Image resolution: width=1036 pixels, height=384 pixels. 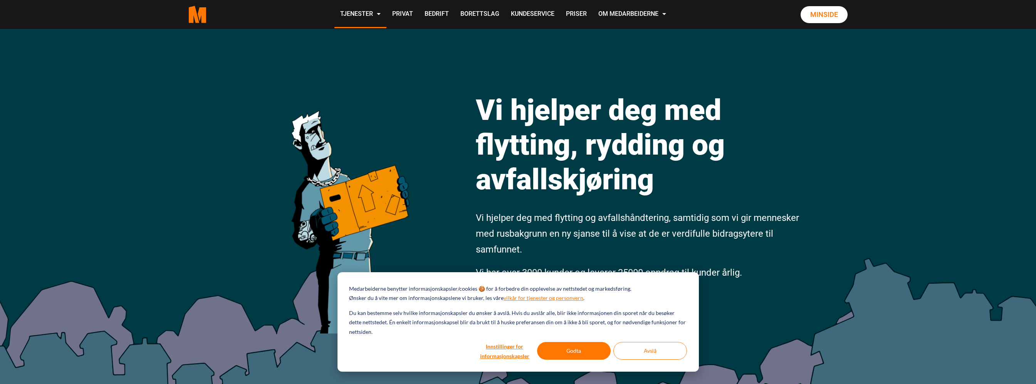 I want to click on a: Priser, so click(x=576, y=14).